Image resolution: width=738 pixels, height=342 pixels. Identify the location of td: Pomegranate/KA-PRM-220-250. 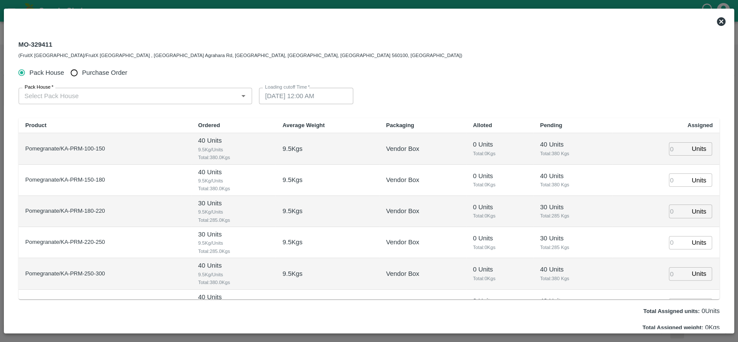
(105, 243).